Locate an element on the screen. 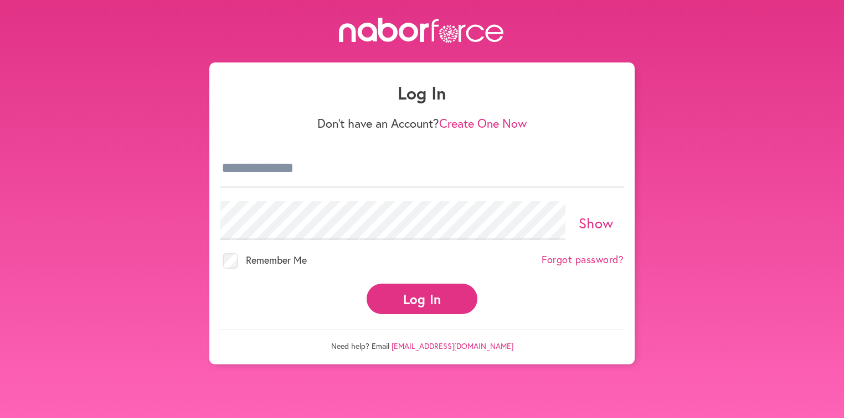 This screenshot has height=418, width=844. span: Remember Me is located at coordinates (276, 260).